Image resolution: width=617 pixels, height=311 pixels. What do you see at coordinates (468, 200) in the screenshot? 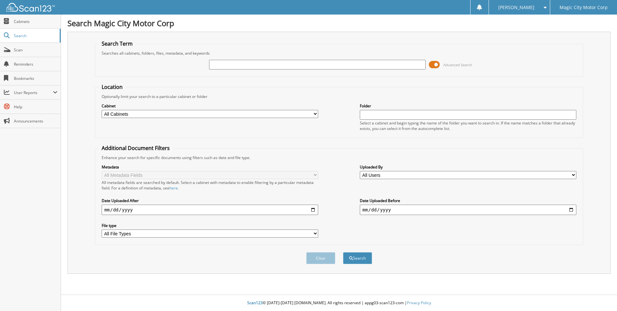
I see `label: Date Uploaded Before` at bounding box center [468, 200].